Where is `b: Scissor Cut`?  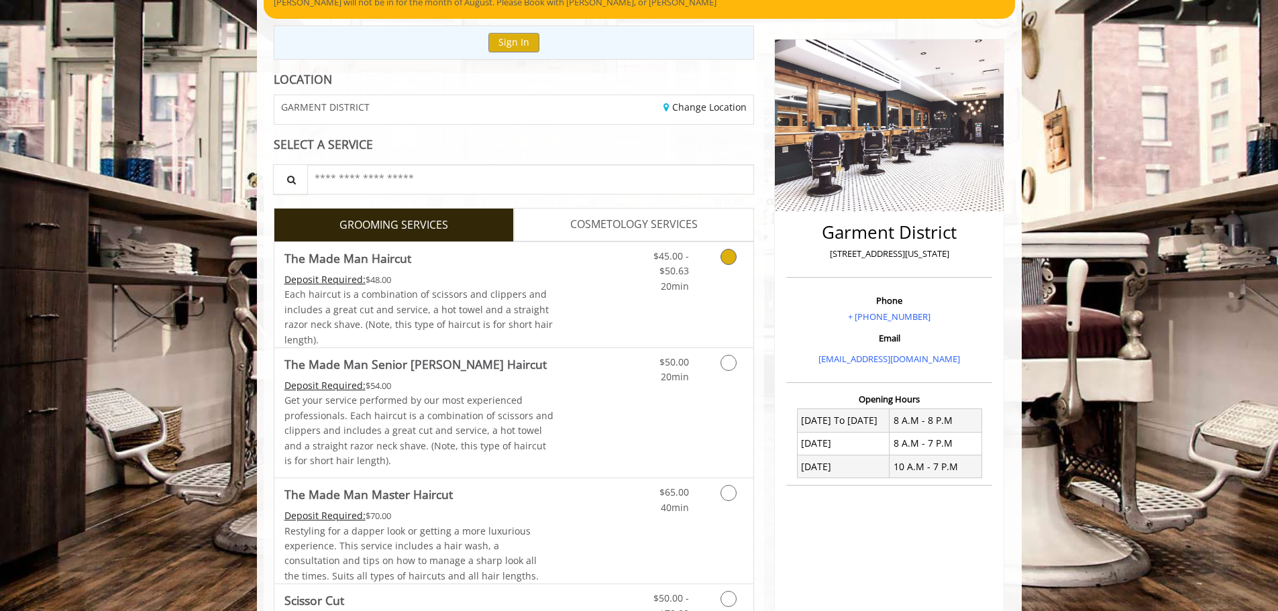
b: Scissor Cut is located at coordinates (314, 601).